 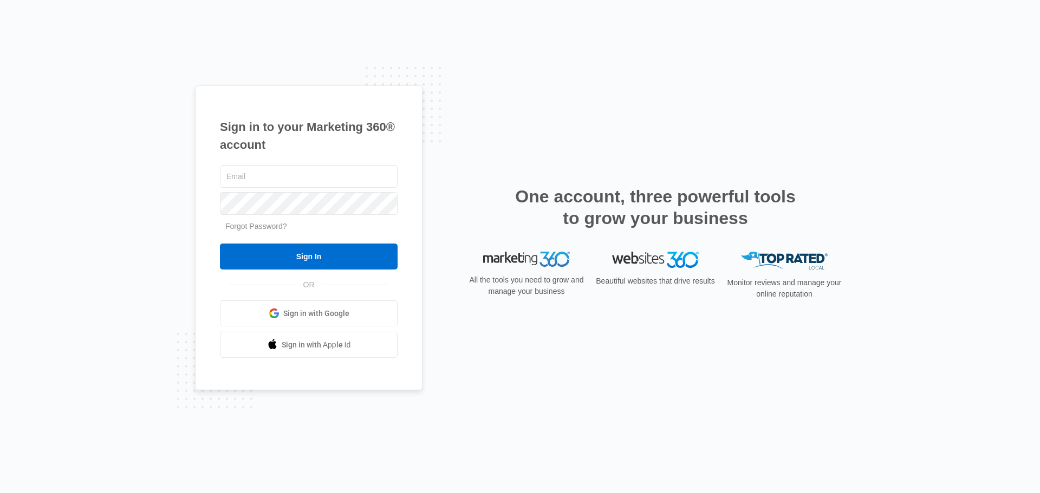 I want to click on a: Sign in with Google, so click(x=309, y=314).